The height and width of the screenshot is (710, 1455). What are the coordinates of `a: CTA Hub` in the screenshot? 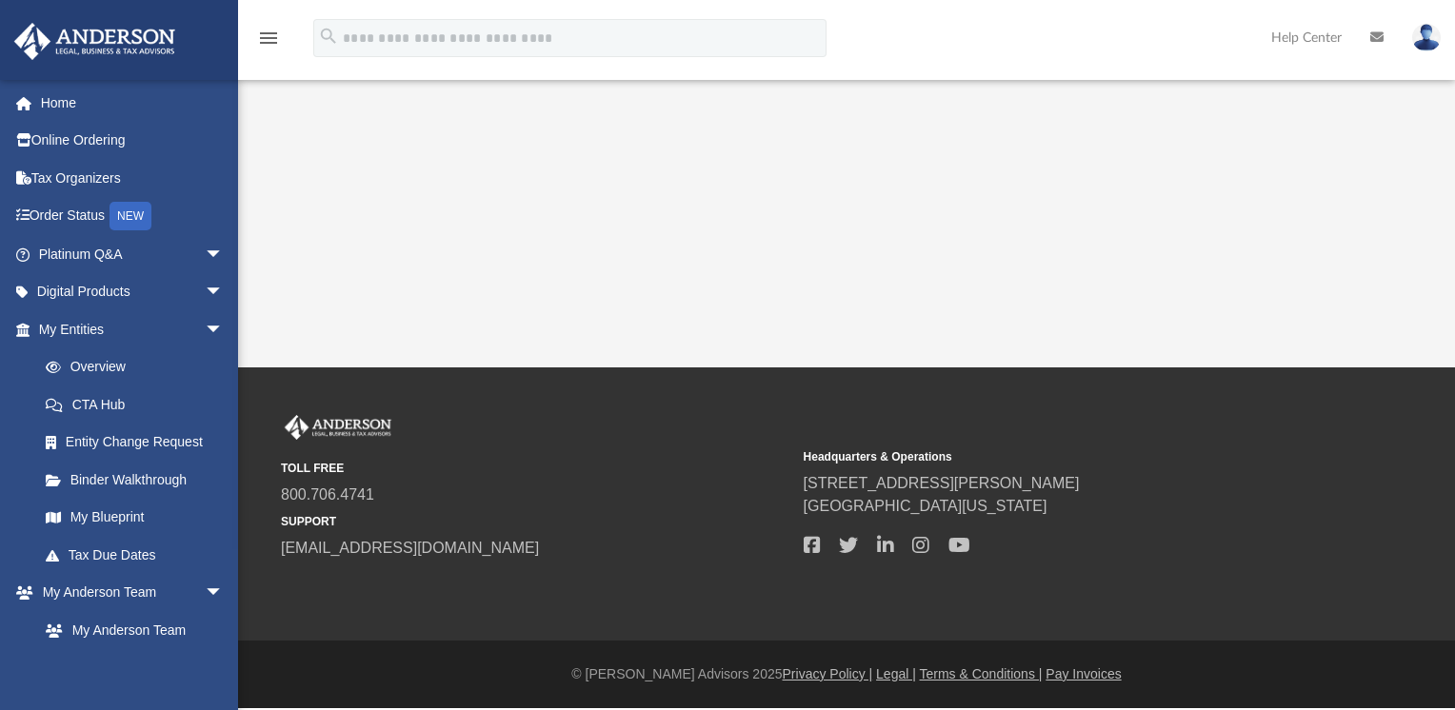 It's located at (139, 405).